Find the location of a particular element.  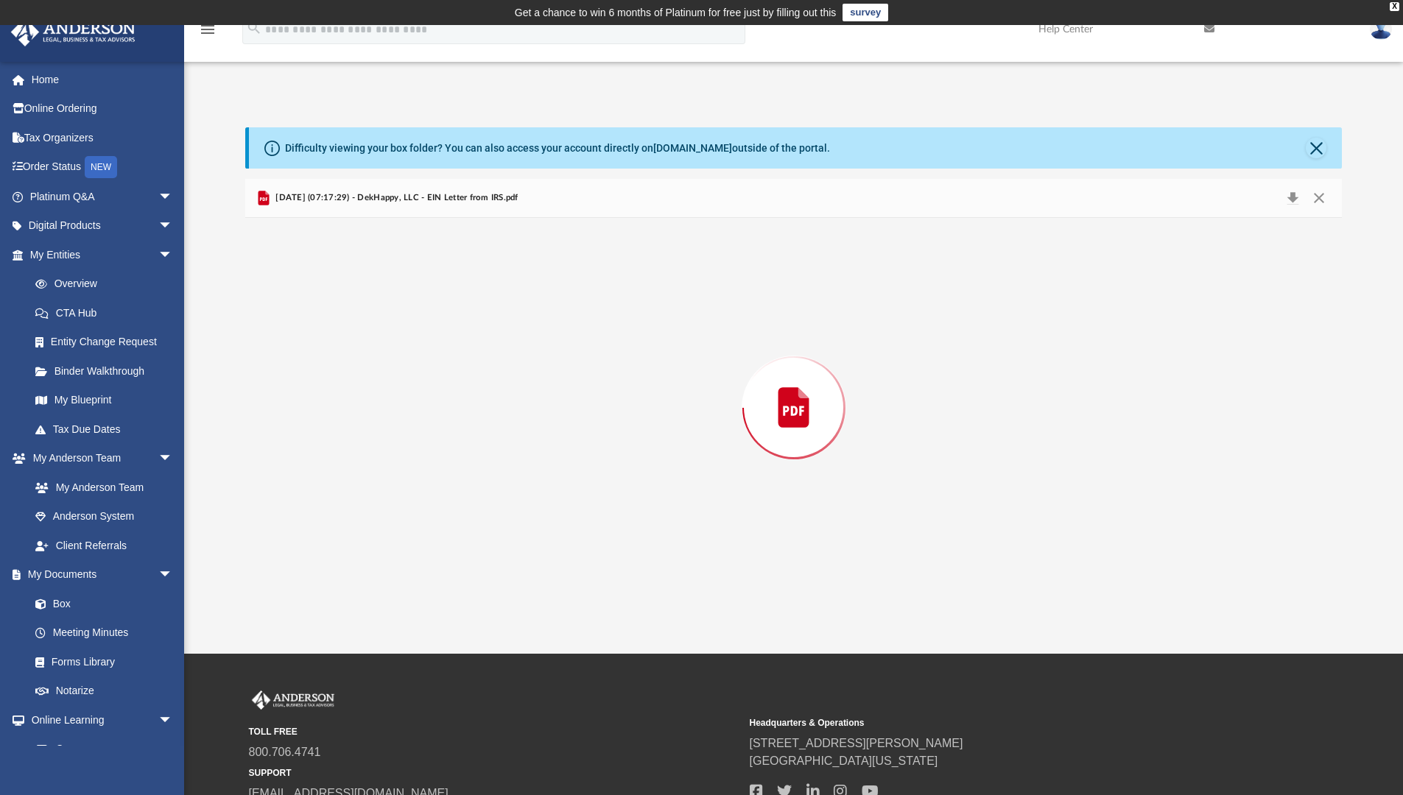

a: menu is located at coordinates (208, 33).